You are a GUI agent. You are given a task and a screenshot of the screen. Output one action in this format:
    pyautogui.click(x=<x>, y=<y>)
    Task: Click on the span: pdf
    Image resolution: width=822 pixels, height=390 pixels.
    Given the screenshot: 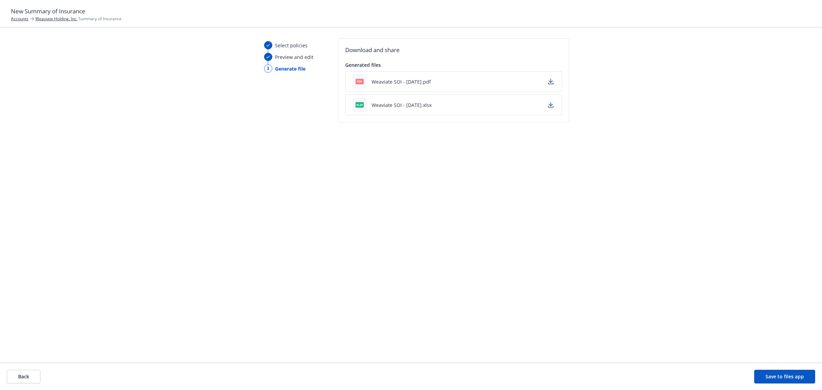 What is the action you would take?
    pyautogui.click(x=360, y=81)
    